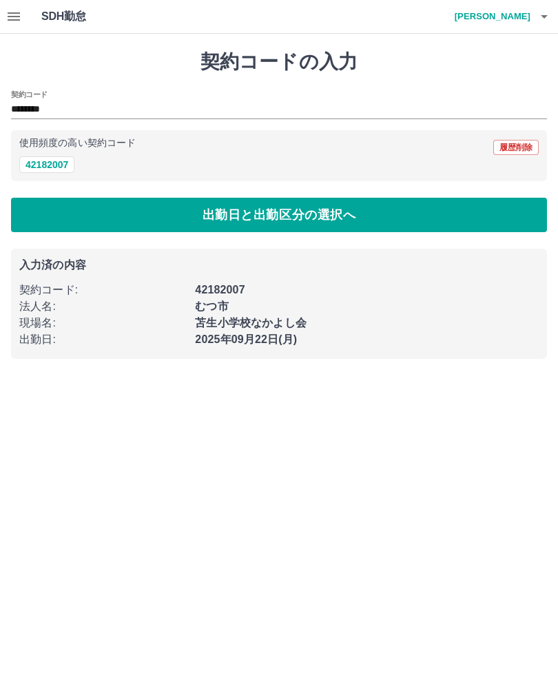  What do you see at coordinates (77, 143) in the screenshot?
I see `p: 使用頻度の高い契約コード` at bounding box center [77, 143].